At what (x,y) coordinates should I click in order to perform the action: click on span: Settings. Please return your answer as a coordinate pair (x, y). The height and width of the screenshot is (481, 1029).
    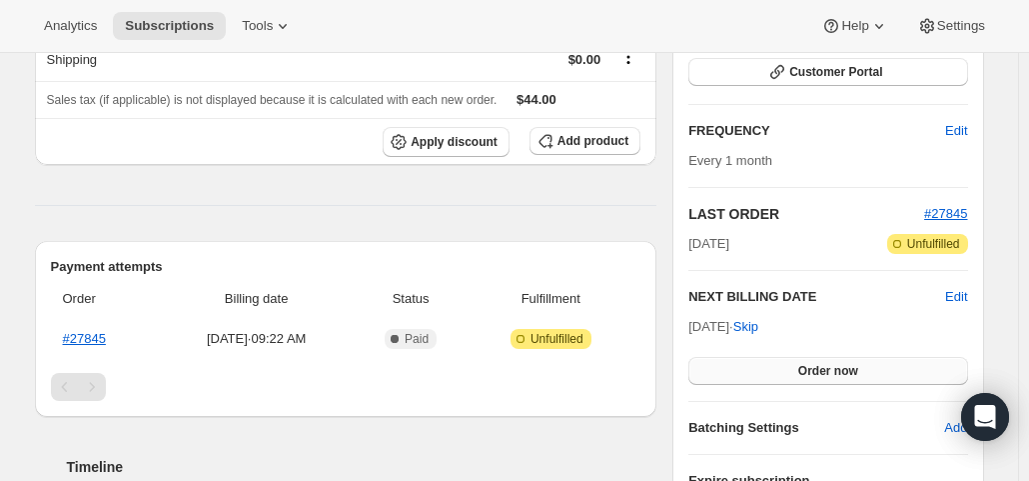
    Looking at the image, I should click on (961, 26).